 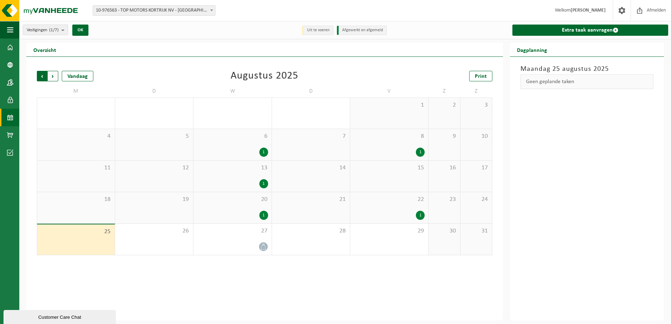 What do you see at coordinates (232, 168) in the screenshot?
I see `span: 13` at bounding box center [232, 168].